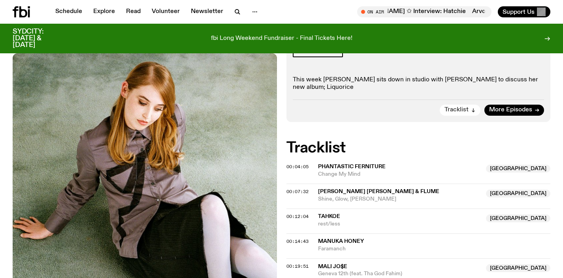 Image resolution: width=563 pixels, height=278 pixels. Describe the element at coordinates (400, 274) in the screenshot. I see `span: Geneva 12th (feat. Tha God Fahim)` at that location.